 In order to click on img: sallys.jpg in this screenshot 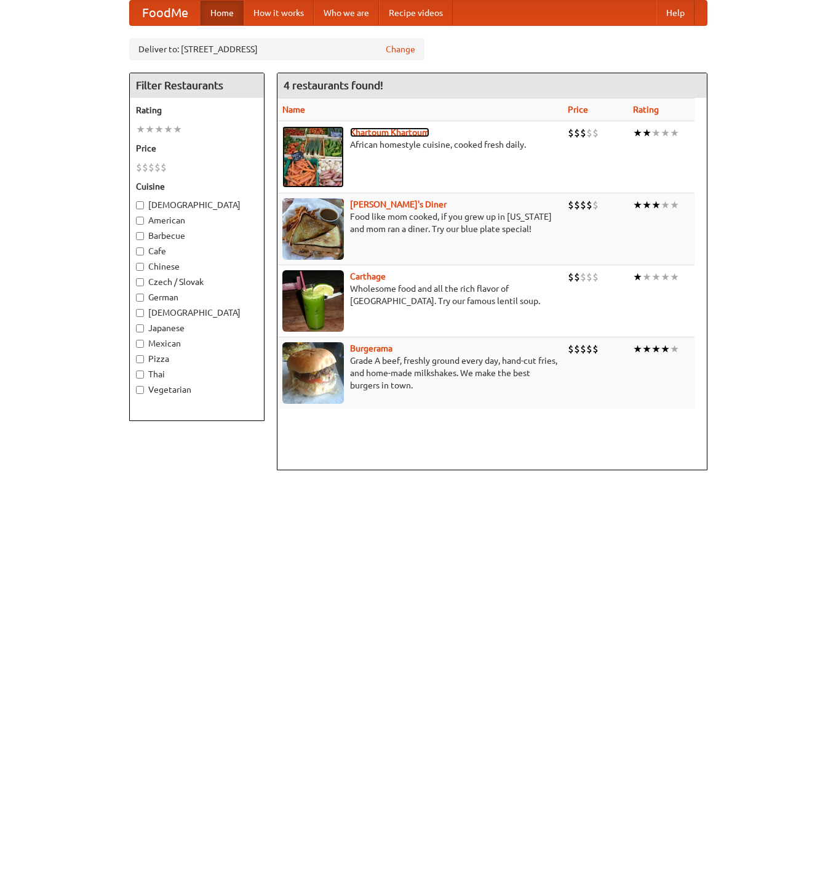, I will do `click(313, 229)`.